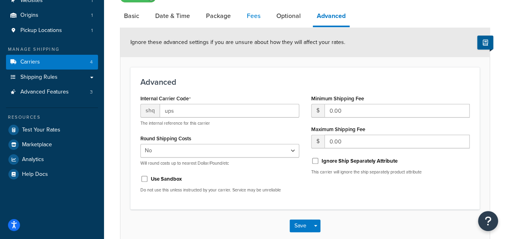 Image resolution: width=506 pixels, height=239 pixels. Describe the element at coordinates (254, 16) in the screenshot. I see `a: Fees` at that location.